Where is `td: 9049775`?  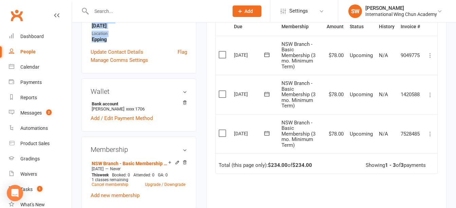 td: 9049775 is located at coordinates (410, 55).